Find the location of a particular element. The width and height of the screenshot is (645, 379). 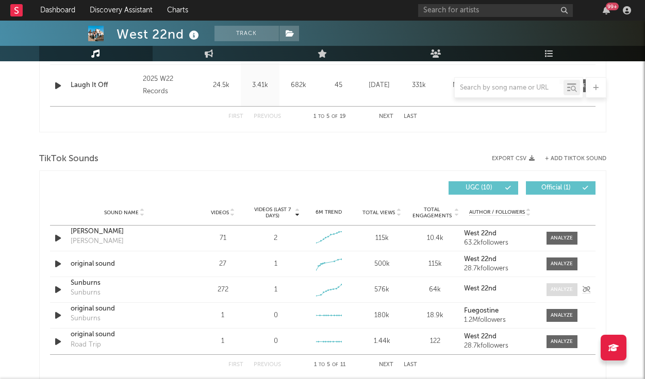

span: Videos (last 7 days) is located at coordinates (272, 213).